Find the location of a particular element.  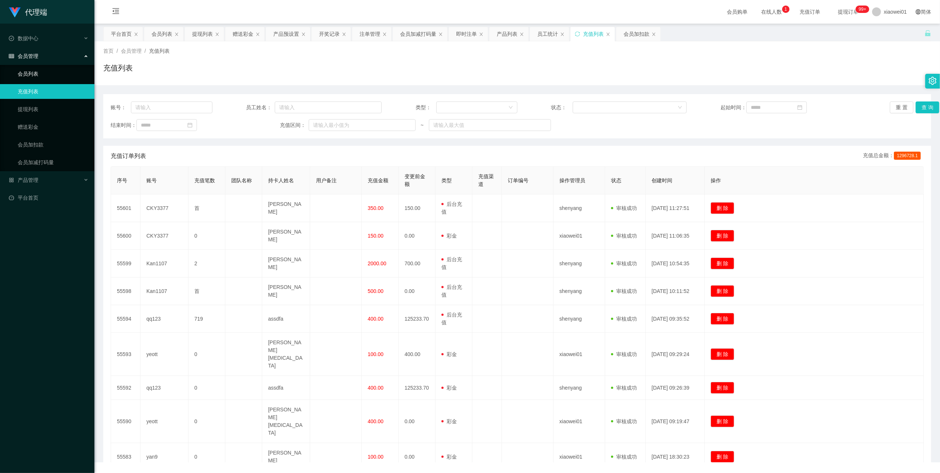

button: 重 置 is located at coordinates (902, 107).